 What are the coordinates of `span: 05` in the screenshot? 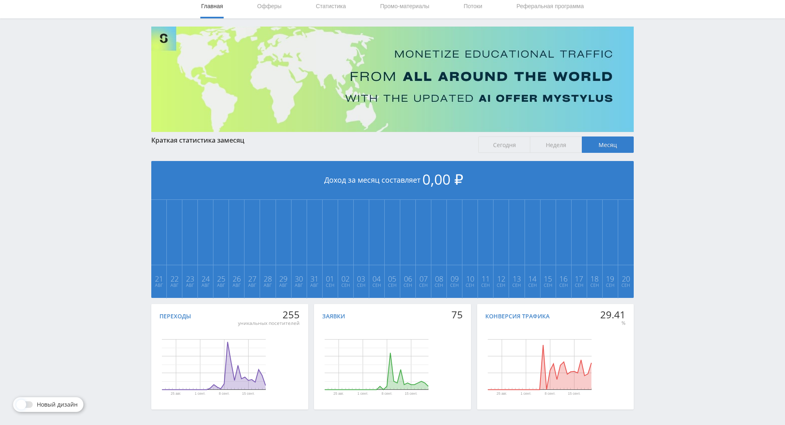 It's located at (392, 279).